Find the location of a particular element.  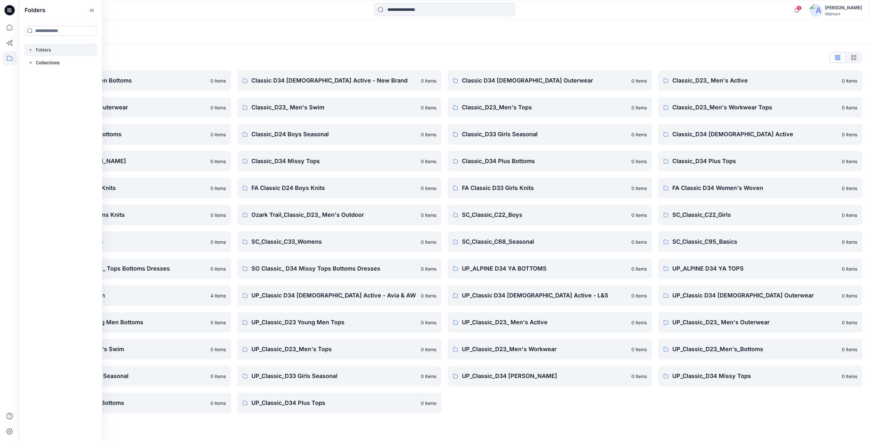

p: SC_Classic_C95_Basics is located at coordinates (755, 242).